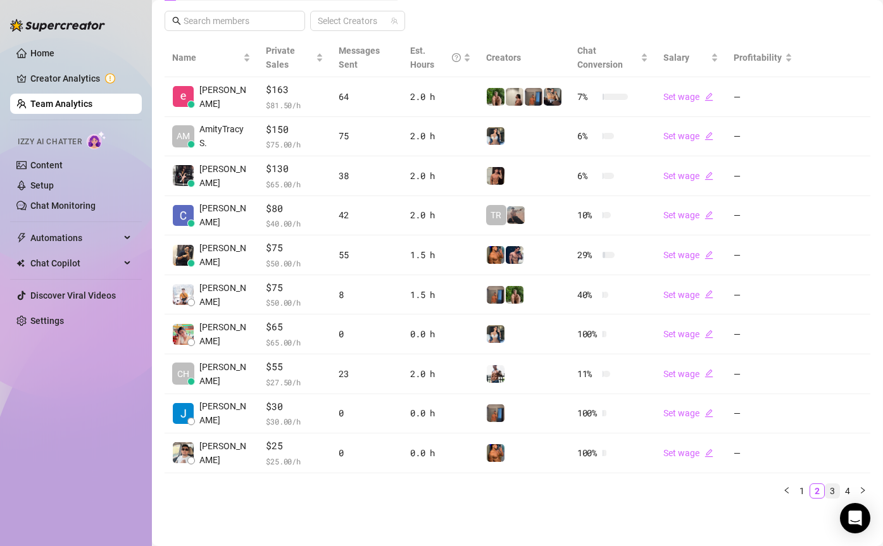 The height and width of the screenshot is (546, 883). Describe the element at coordinates (75, 238) in the screenshot. I see `span: Automations` at that location.